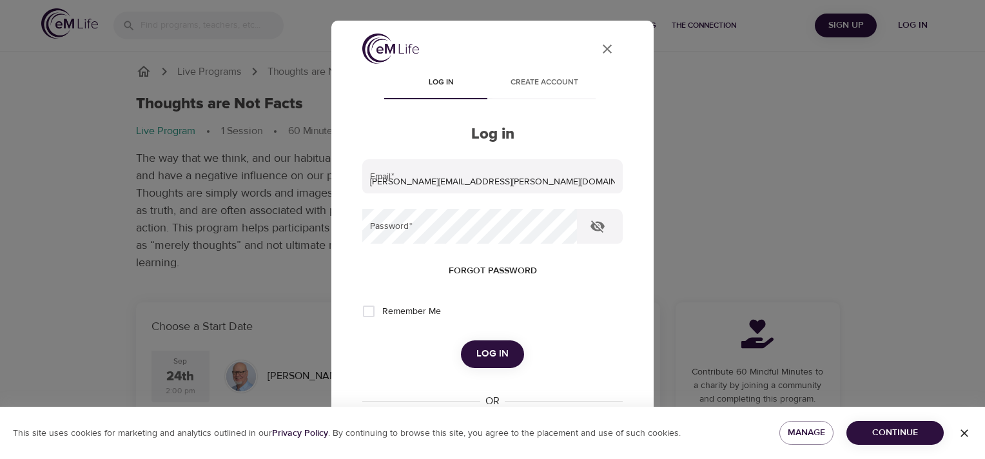 This screenshot has width=985, height=459. Describe the element at coordinates (607, 49) in the screenshot. I see `button: close` at that location.